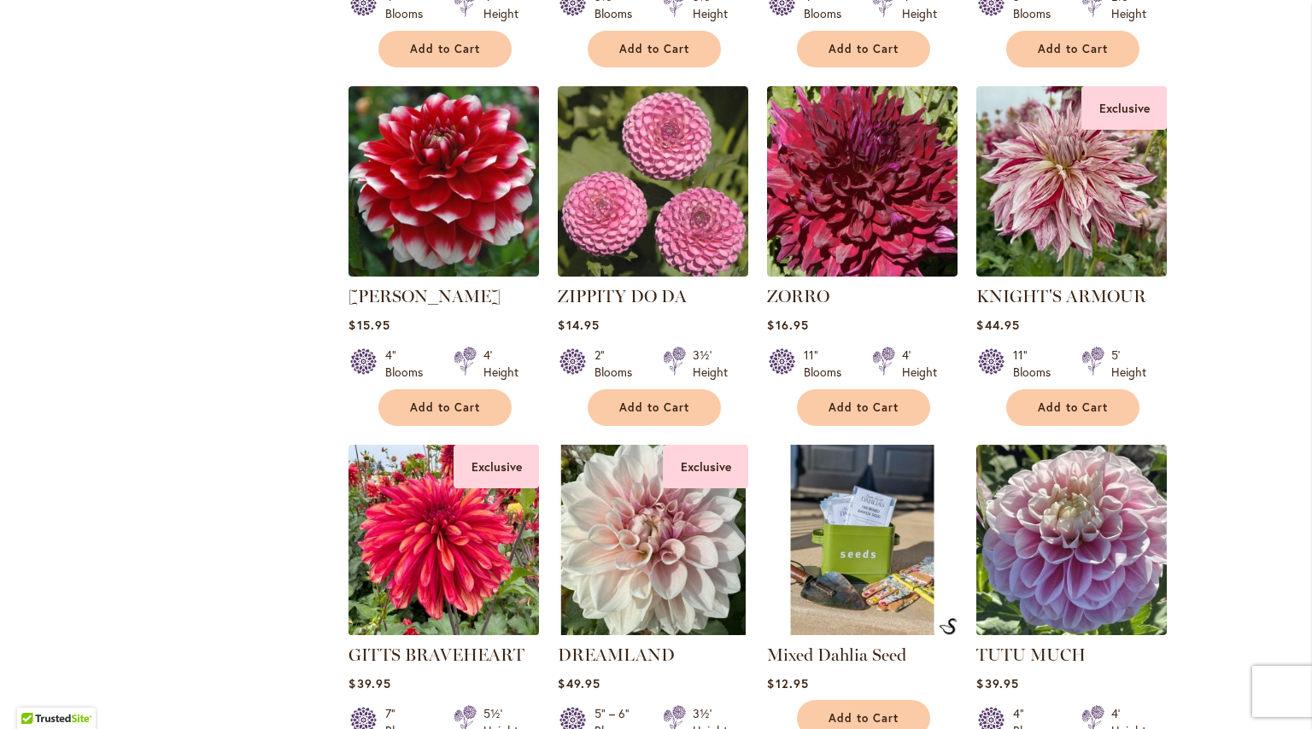  What do you see at coordinates (710, 364) in the screenshot?
I see `div: 3½' Height` at bounding box center [710, 364].